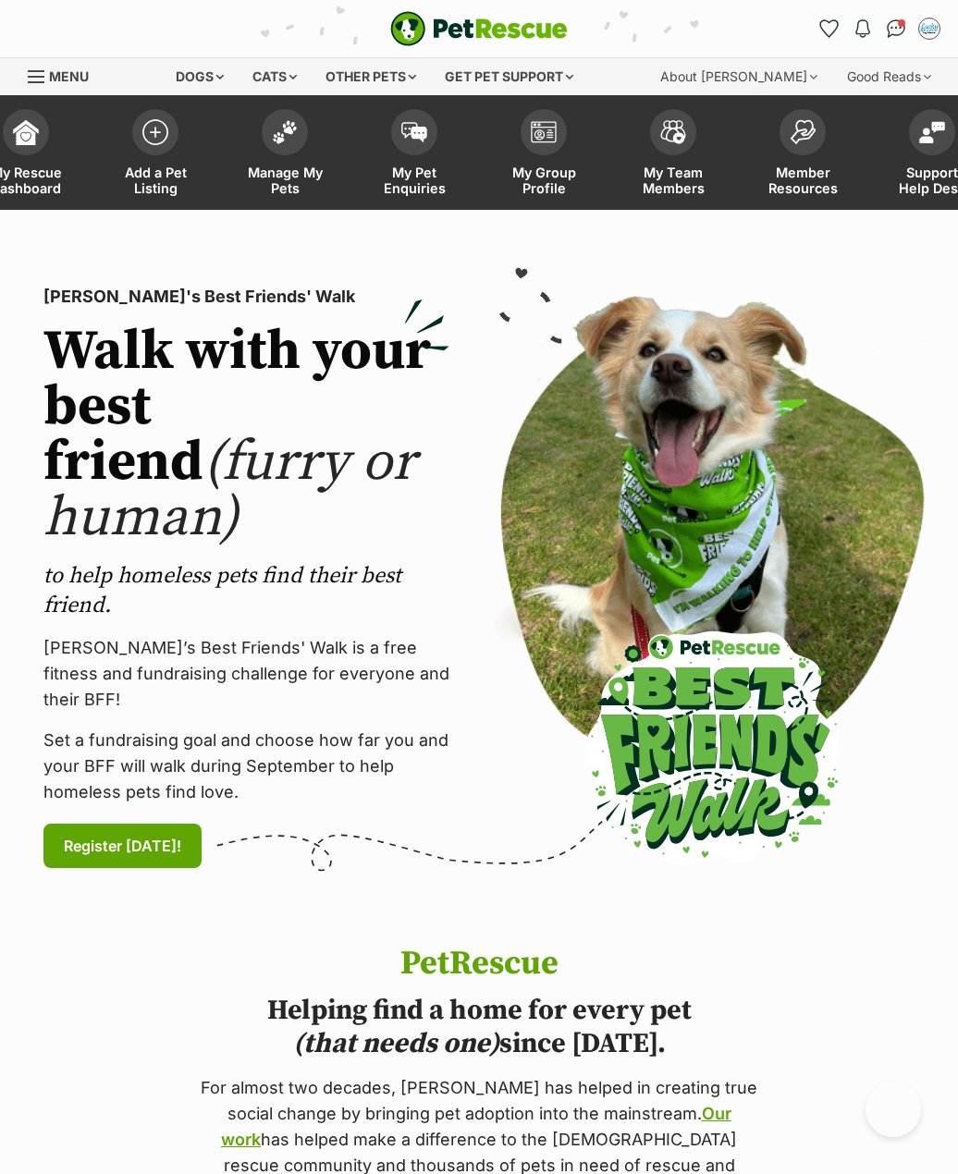  What do you see at coordinates (932, 132) in the screenshot?
I see `img: help-desk-icon-fdf02630f3aa405de69fd3d07c3f3aa587a6932b1a1747fa1d2bba05be0121f9.svg` at bounding box center [932, 132].